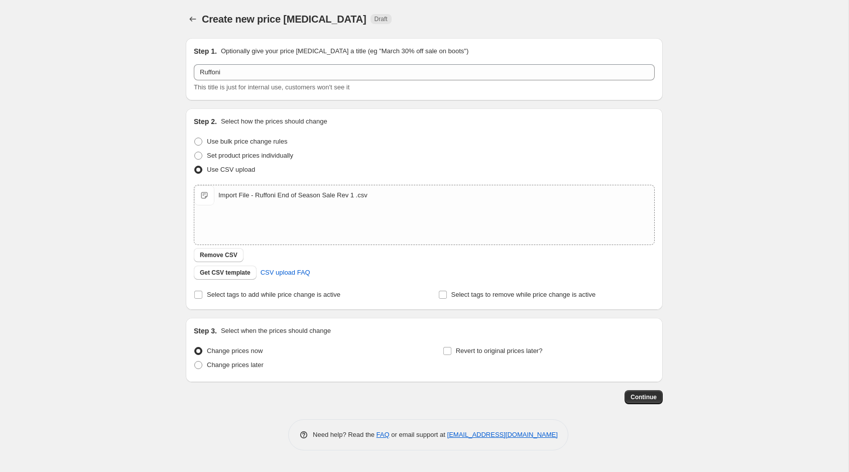 Image resolution: width=849 pixels, height=472 pixels. I want to click on button: Continue, so click(644, 397).